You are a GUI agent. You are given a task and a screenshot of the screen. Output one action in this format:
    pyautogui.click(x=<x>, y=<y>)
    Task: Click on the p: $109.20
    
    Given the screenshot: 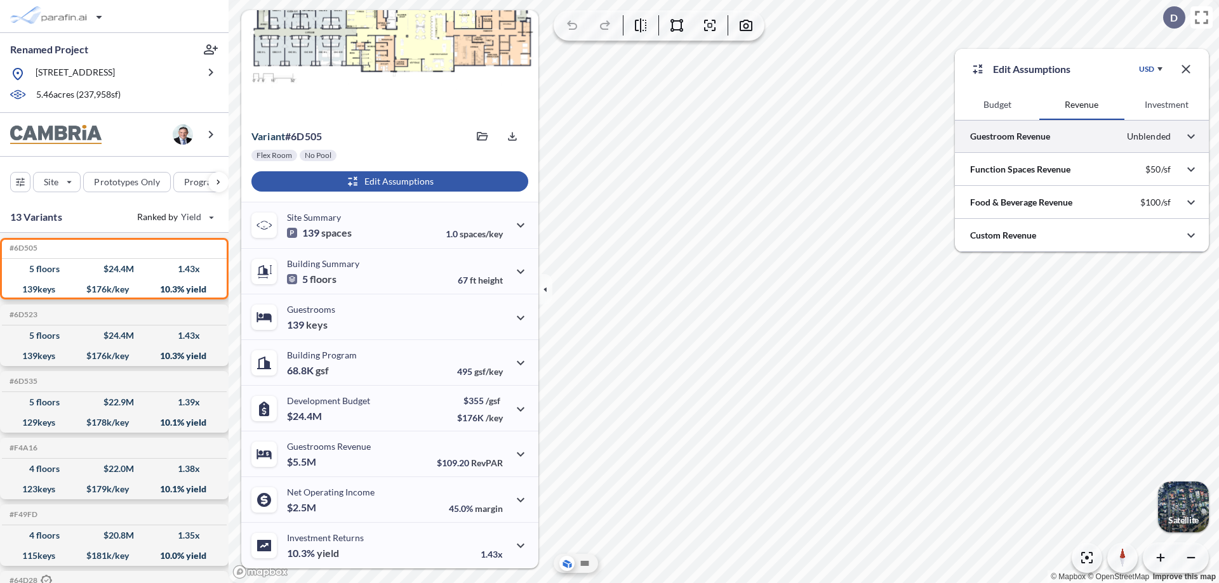 What is the action you would take?
    pyautogui.click(x=470, y=463)
    